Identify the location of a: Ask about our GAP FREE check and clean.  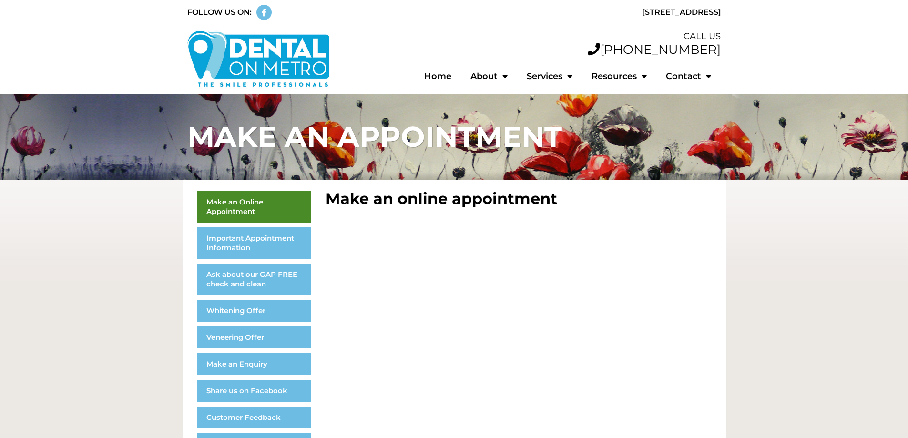
(254, 279).